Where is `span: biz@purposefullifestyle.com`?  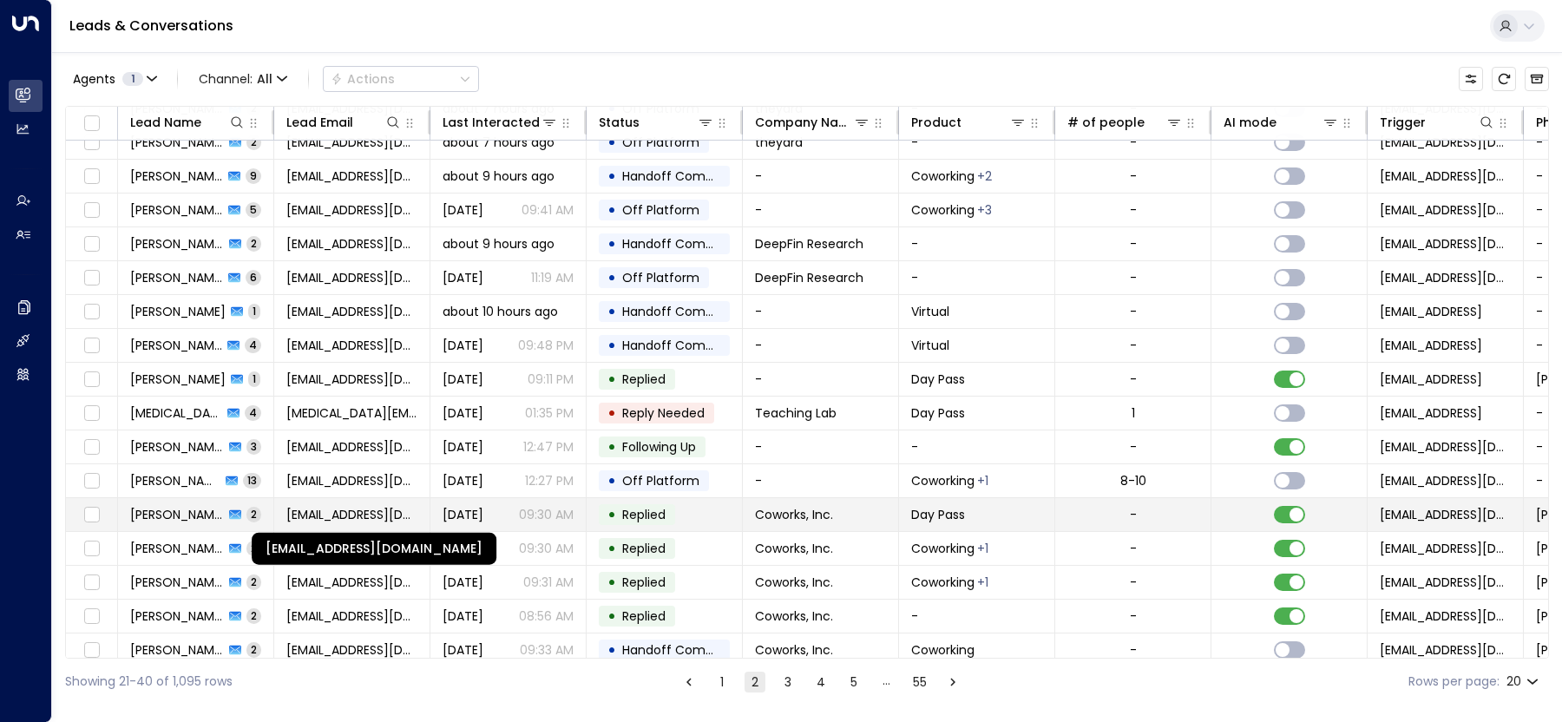 span: biz@purposefullifestyle.com is located at coordinates (352, 345).